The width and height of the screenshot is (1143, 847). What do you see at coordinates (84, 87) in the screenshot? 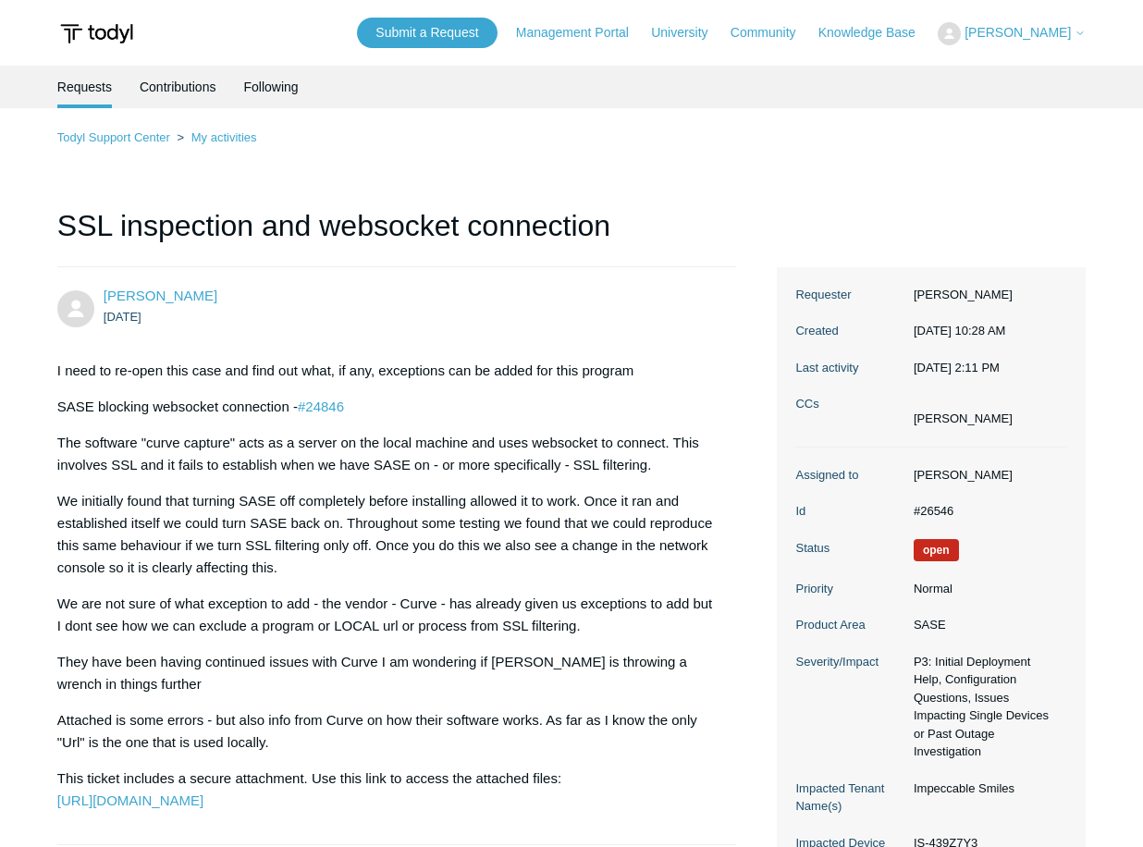
I see `li: Requests` at bounding box center [84, 87].